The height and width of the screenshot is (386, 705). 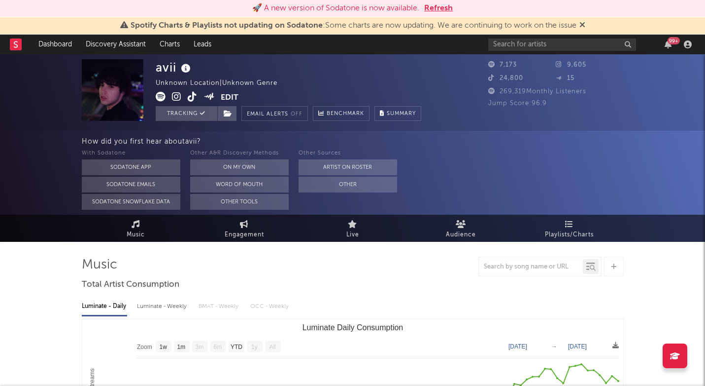 What do you see at coordinates (569, 235) in the screenshot?
I see `span: Playlists/Charts` at bounding box center [569, 235].